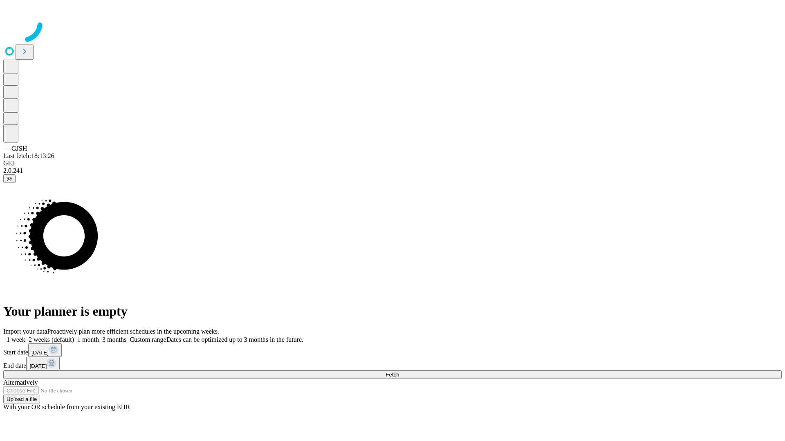 This screenshot has height=441, width=785. What do you see at coordinates (16, 340) in the screenshot?
I see `span: 1 week` at bounding box center [16, 340].